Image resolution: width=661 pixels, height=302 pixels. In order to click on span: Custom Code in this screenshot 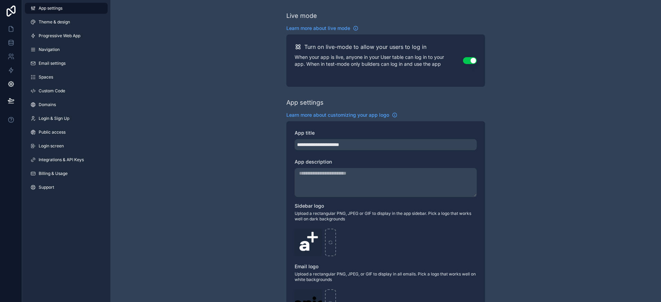, I will do `click(52, 91)`.